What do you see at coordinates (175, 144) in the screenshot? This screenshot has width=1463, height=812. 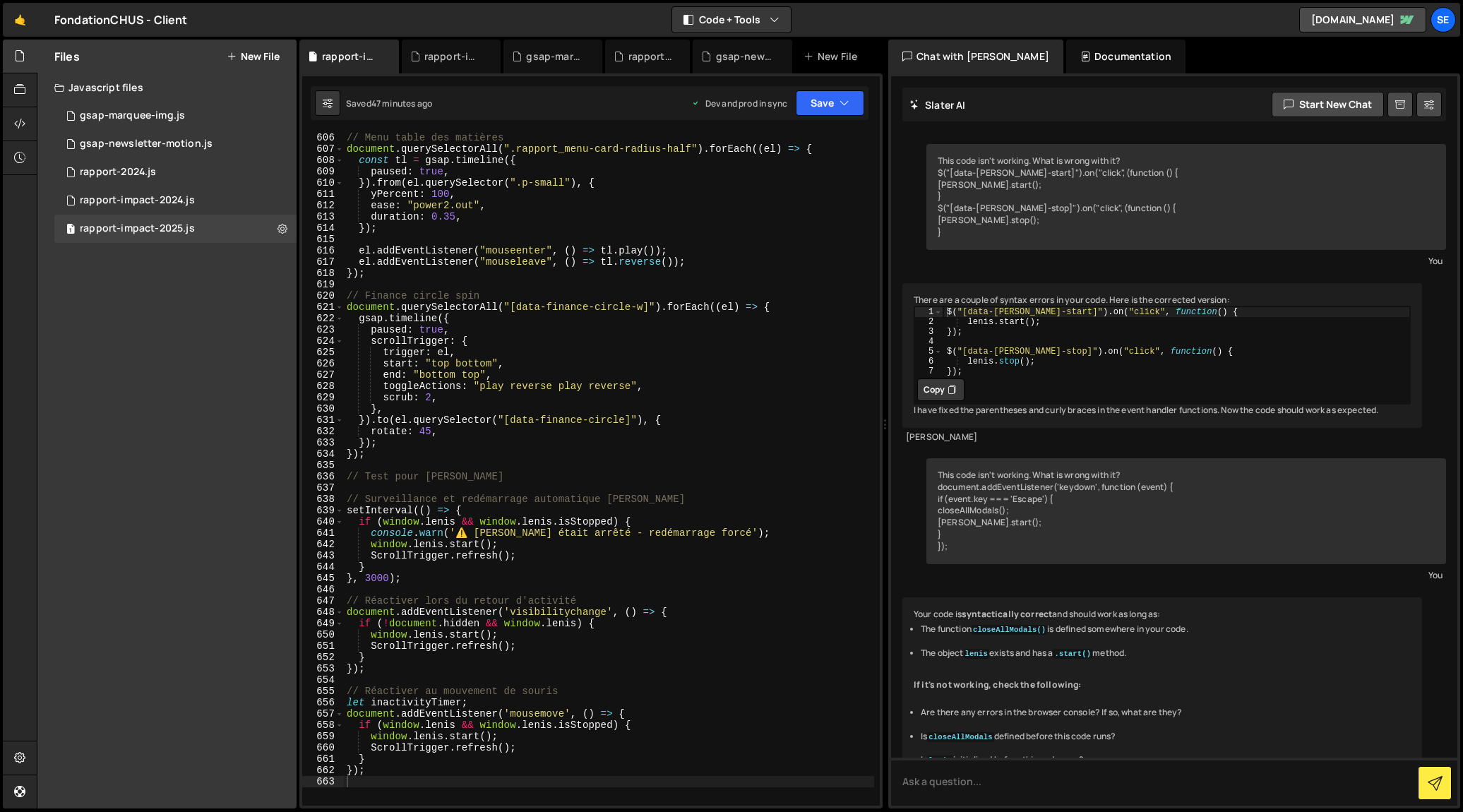 I see `div: 9197/47368.js` at bounding box center [175, 144].